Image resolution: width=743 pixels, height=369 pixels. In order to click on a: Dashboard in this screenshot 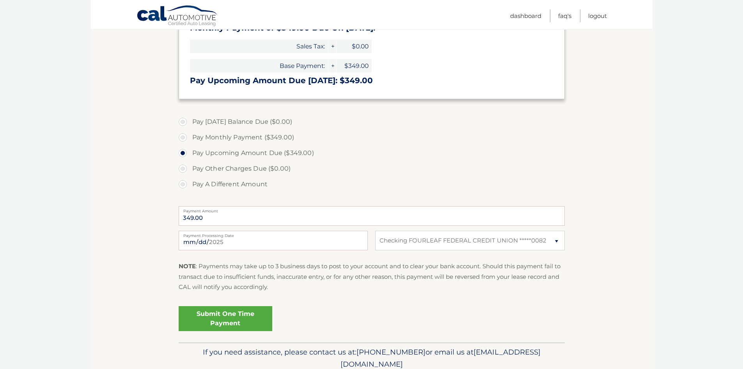, I will do `click(526, 16)`.